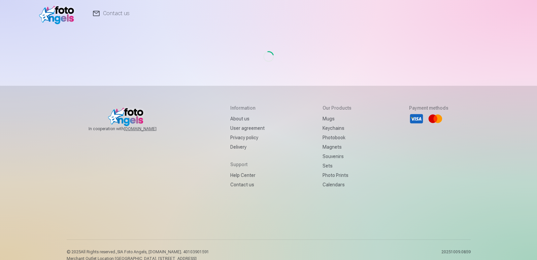 The image size is (537, 260). Describe the element at coordinates (417, 119) in the screenshot. I see `li: Visa` at that location.